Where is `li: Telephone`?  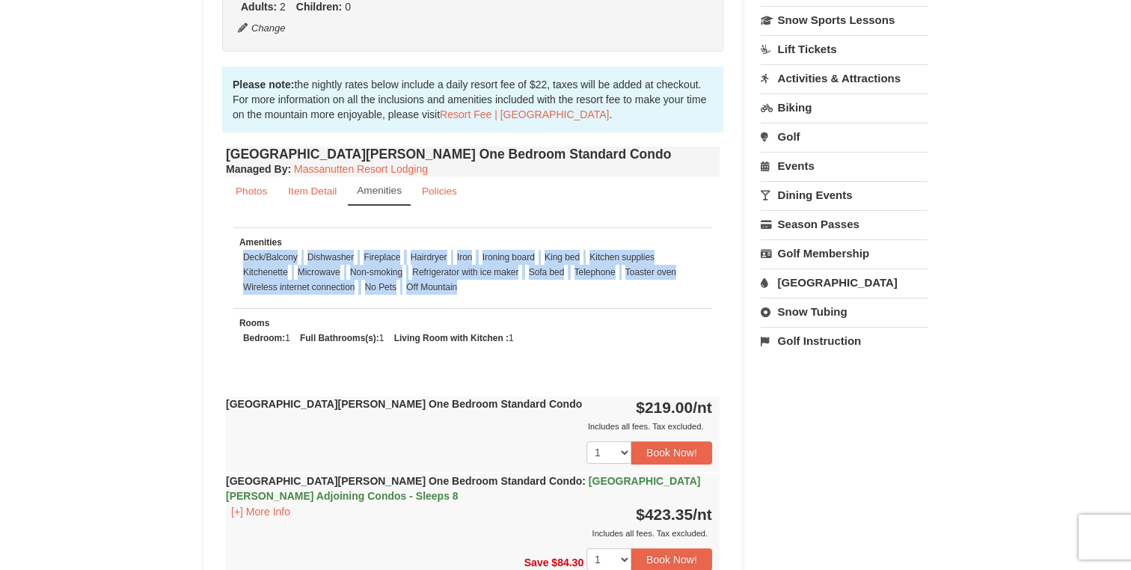 li: Telephone is located at coordinates (595, 272).